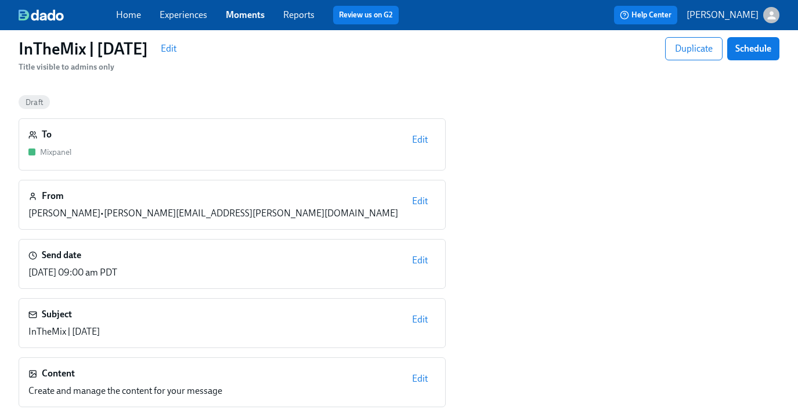 The width and height of the screenshot is (798, 413). What do you see at coordinates (754, 49) in the screenshot?
I see `span: Schedule` at bounding box center [754, 49].